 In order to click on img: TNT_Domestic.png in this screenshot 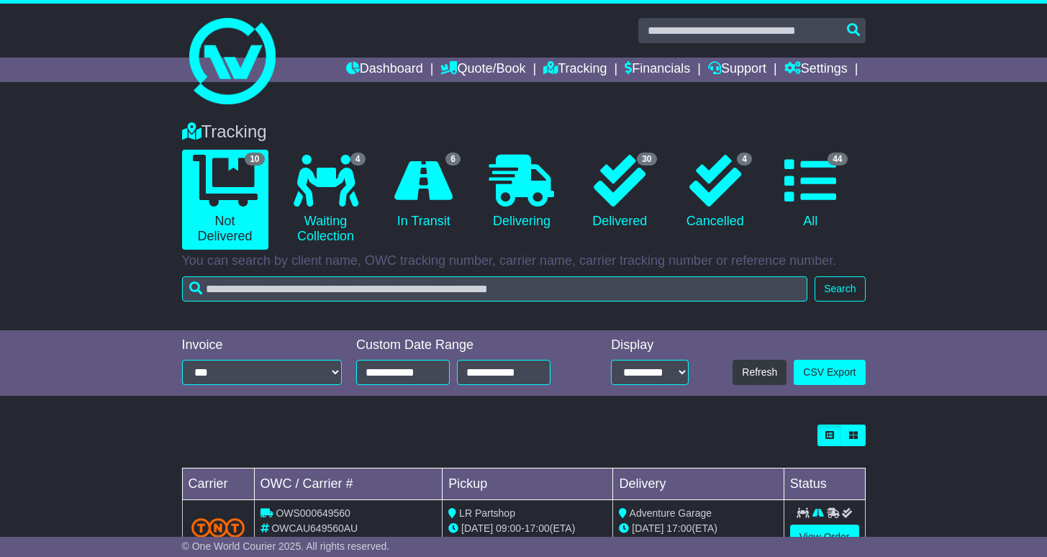, I will do `click(218, 528)`.